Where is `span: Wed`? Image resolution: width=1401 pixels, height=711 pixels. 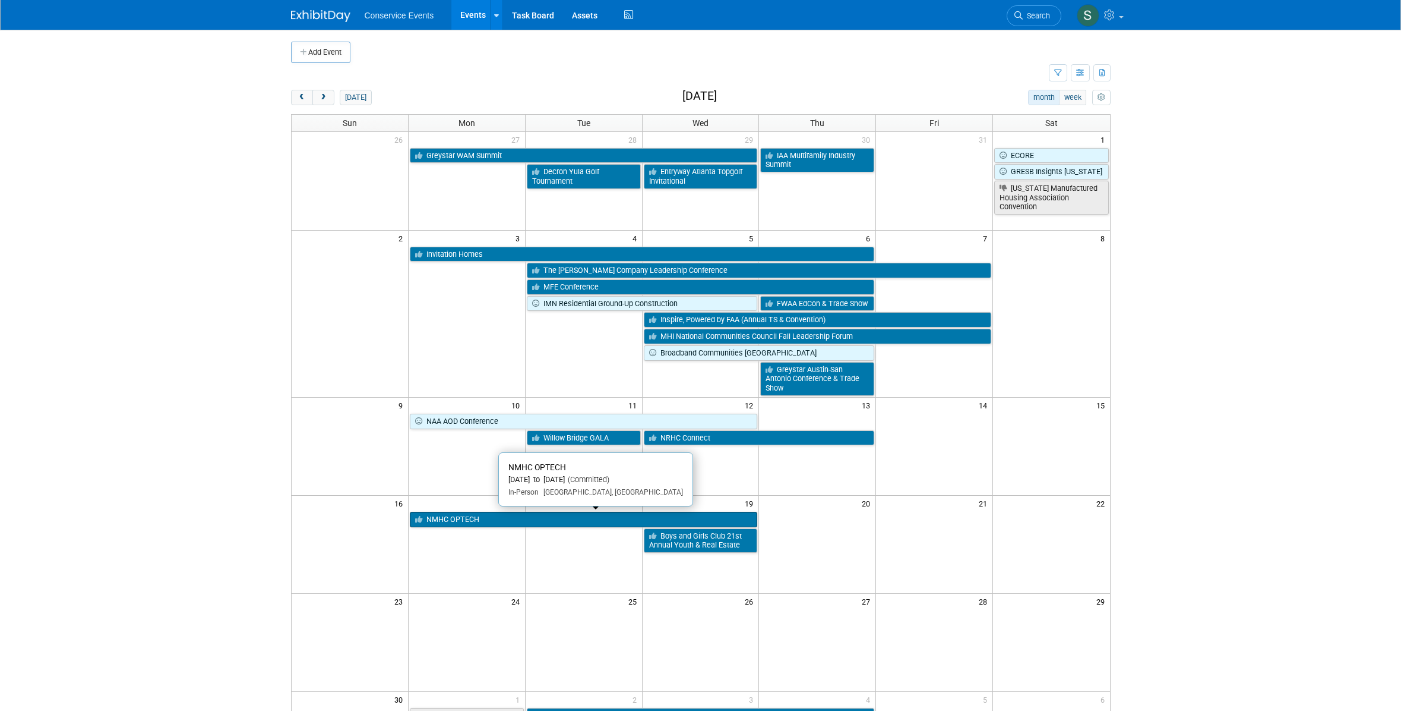
span: Wed is located at coordinates (700, 123).